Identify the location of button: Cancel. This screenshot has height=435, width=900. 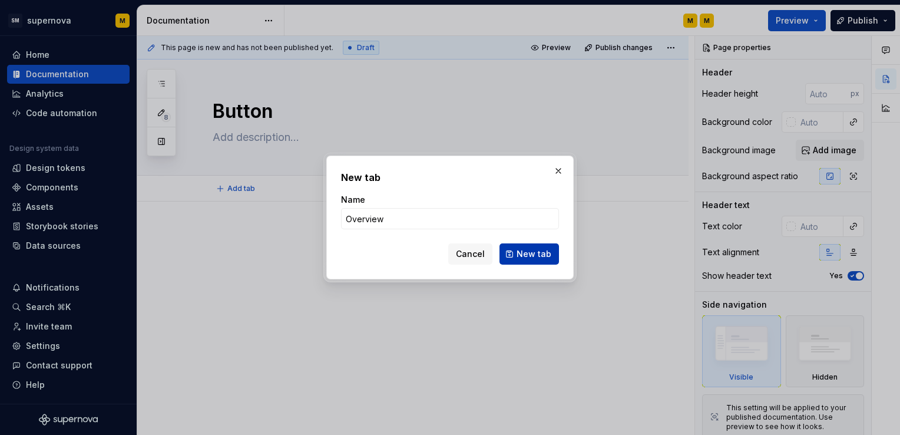
(470, 254).